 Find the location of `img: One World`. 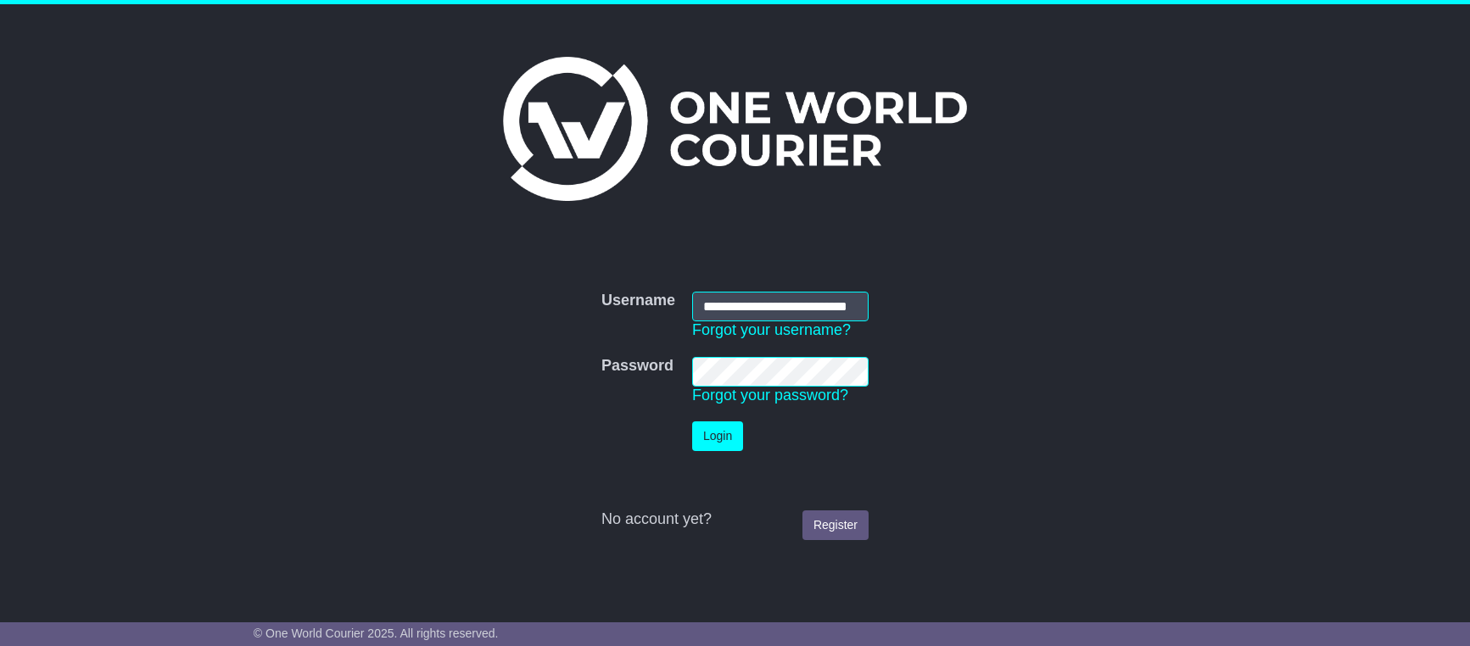

img: One World is located at coordinates (735, 129).